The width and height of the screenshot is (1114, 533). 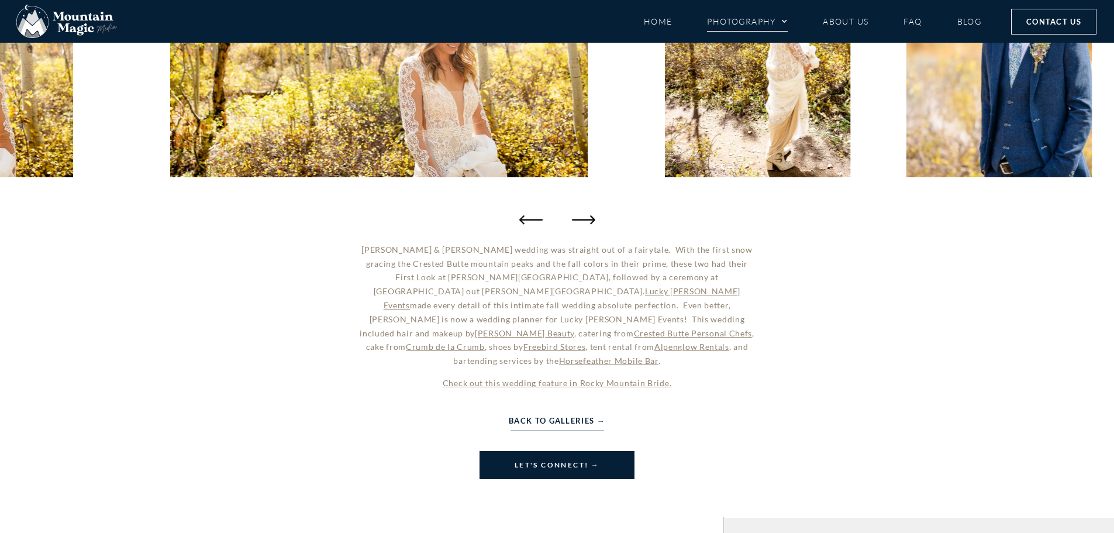 I want to click on a: Back to Galleries →, so click(x=557, y=420).